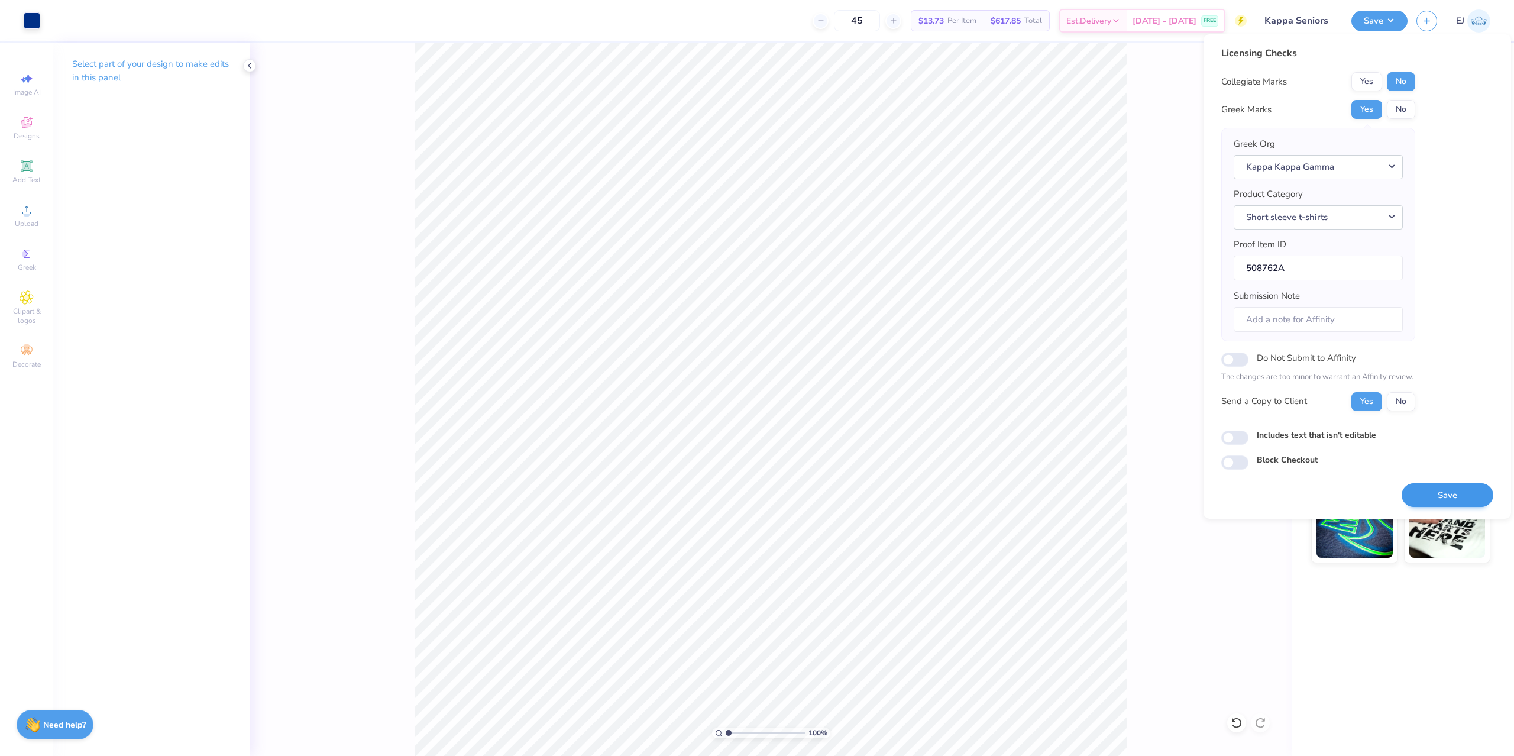  Describe the element at coordinates (1318, 377) in the screenshot. I see `p: The changes are too minor to warrant an Affinity review.` at that location.